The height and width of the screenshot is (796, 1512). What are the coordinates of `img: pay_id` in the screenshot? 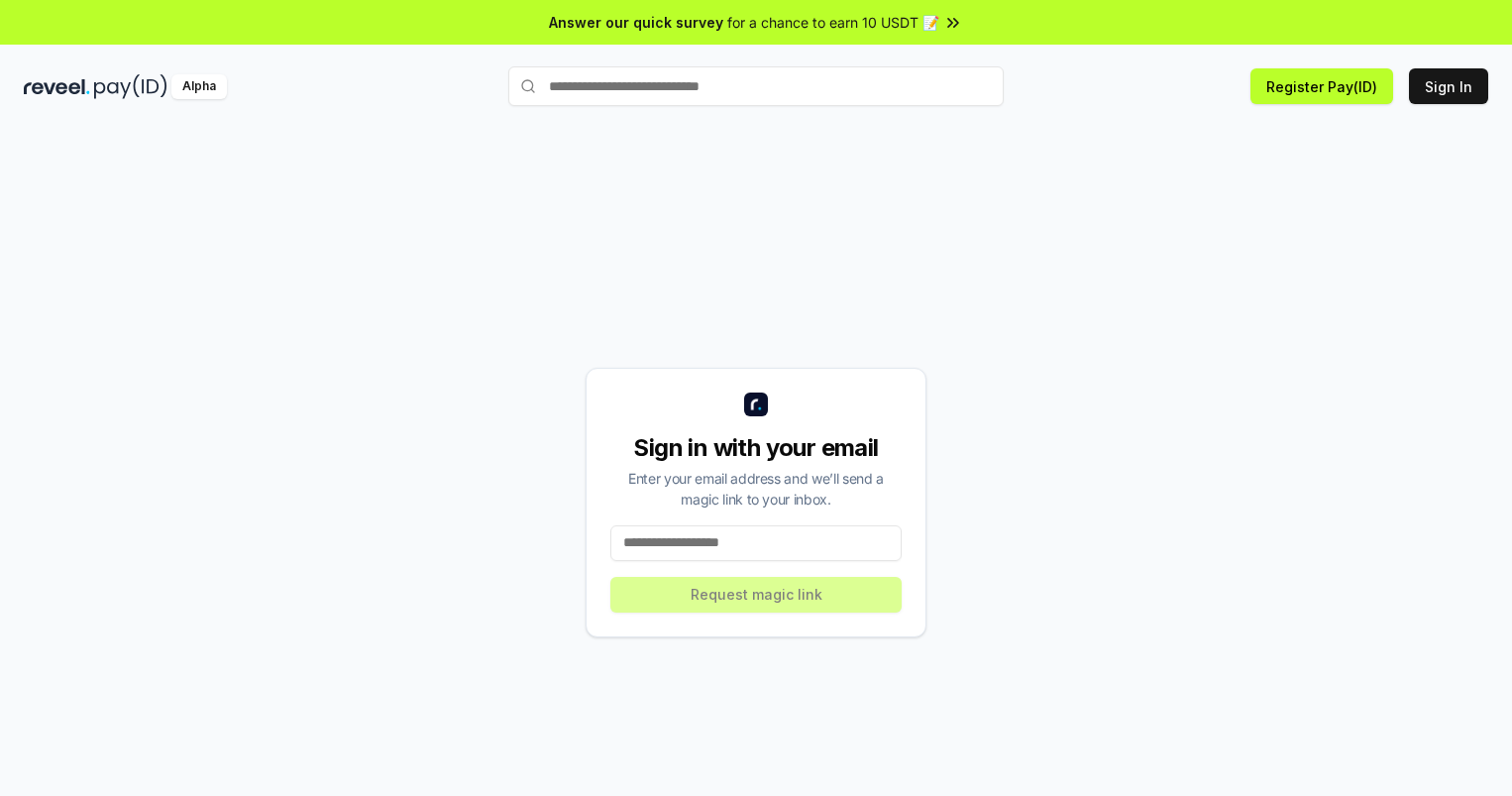 It's located at (131, 86).